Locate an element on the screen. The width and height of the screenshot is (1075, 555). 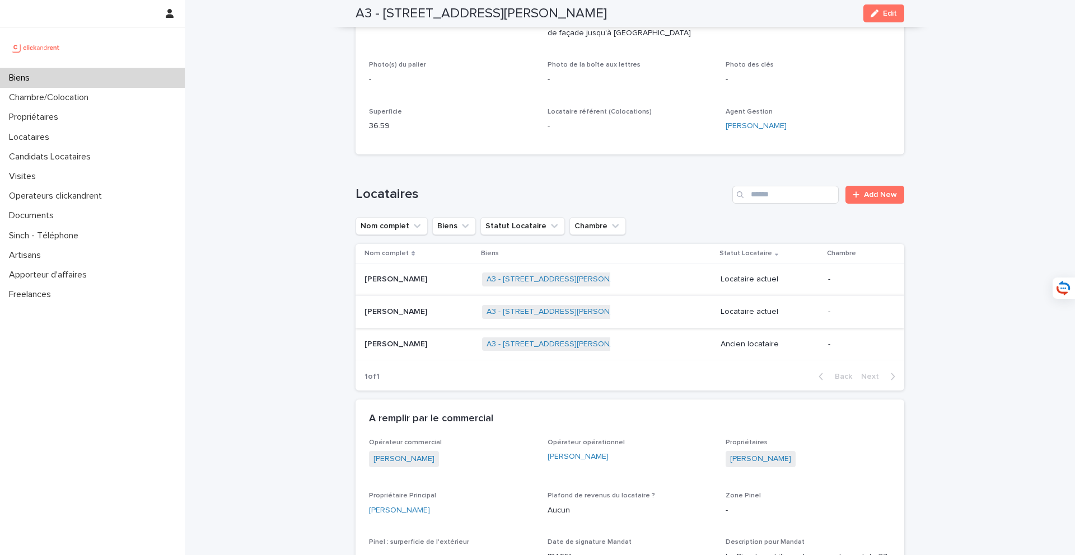
button: Back is located at coordinates (833, 377).